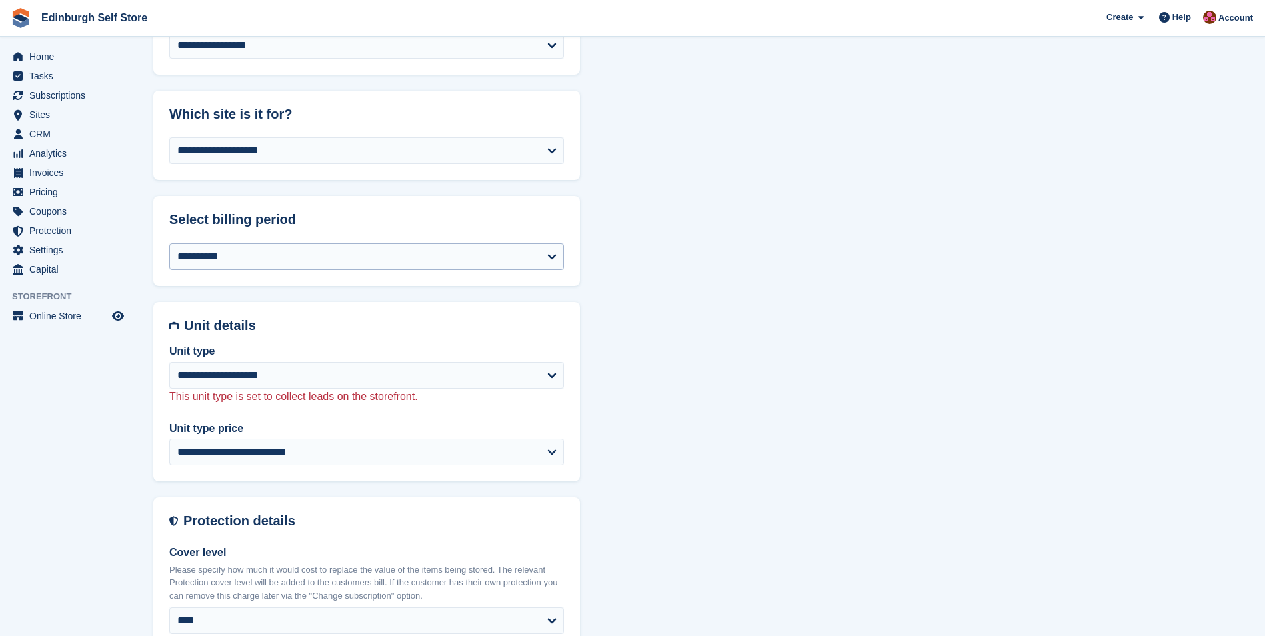 This screenshot has height=636, width=1265. What do you see at coordinates (373, 521) in the screenshot?
I see `h2: Protection details` at bounding box center [373, 521].